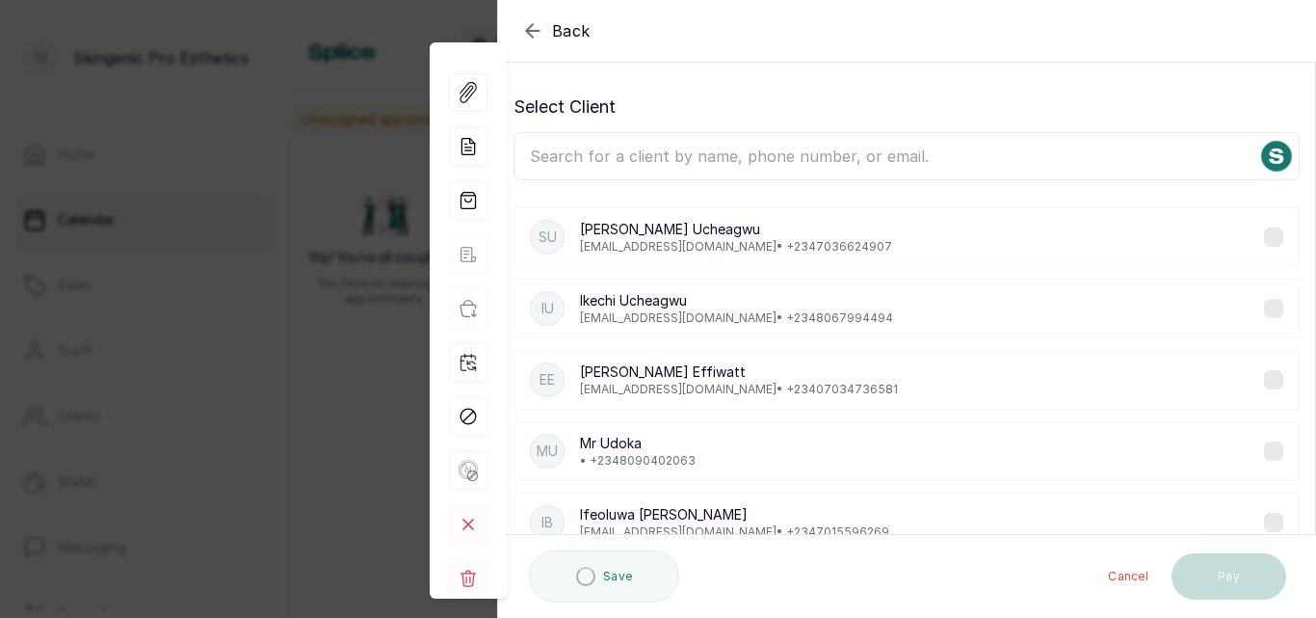  Describe the element at coordinates (547, 451) in the screenshot. I see `p: MU` at that location.